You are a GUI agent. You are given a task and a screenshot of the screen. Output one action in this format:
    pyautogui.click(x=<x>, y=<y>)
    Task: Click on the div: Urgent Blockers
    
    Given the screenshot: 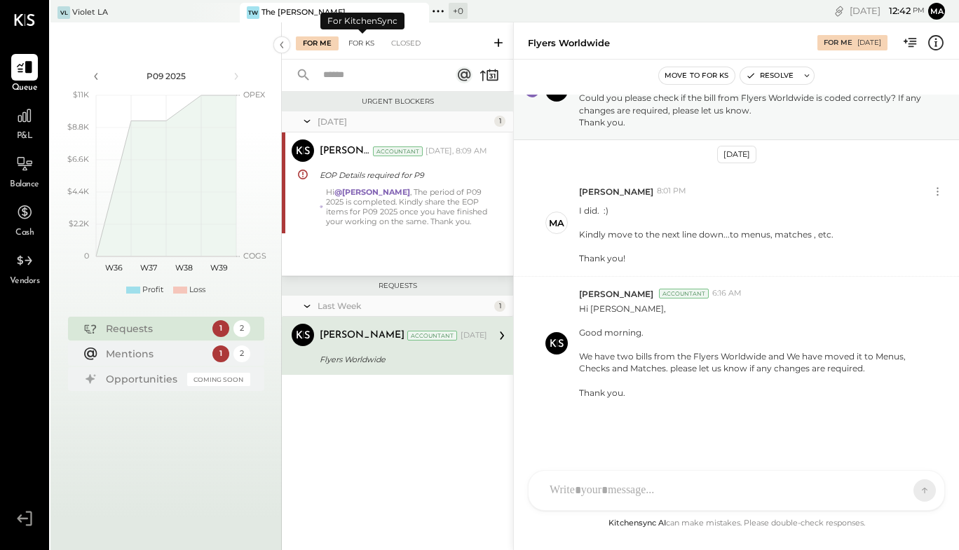 What is the action you would take?
    pyautogui.click(x=398, y=102)
    